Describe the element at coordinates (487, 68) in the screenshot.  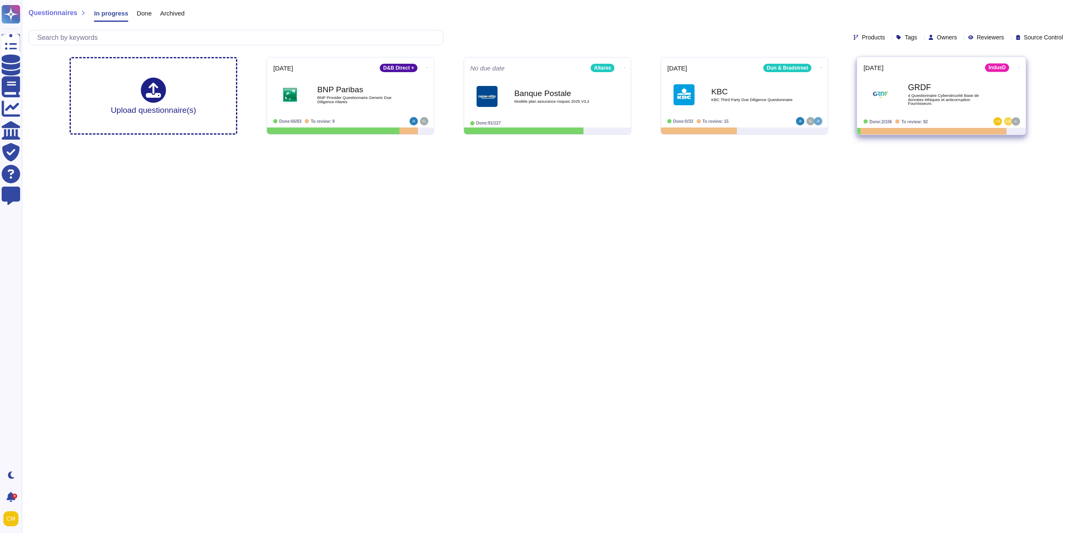
I see `span: No due date` at that location.